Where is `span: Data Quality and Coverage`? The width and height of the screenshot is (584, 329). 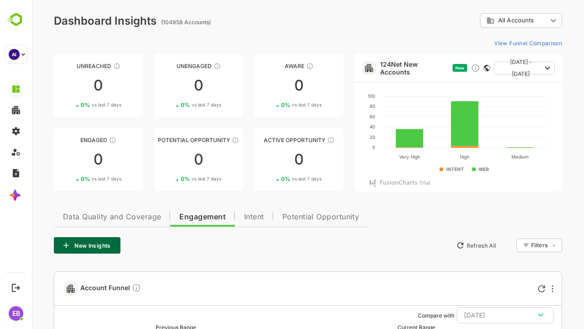
span: Data Quality and Coverage is located at coordinates (80, 217).